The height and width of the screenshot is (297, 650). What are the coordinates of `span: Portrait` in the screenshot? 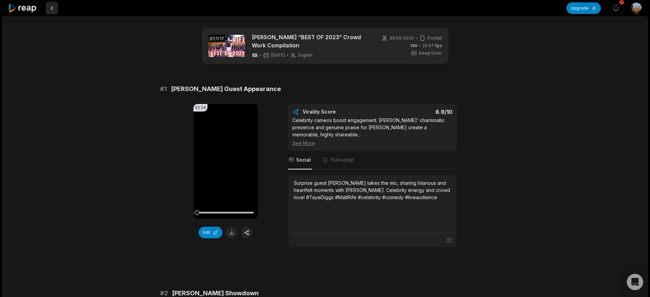 It's located at (434, 38).